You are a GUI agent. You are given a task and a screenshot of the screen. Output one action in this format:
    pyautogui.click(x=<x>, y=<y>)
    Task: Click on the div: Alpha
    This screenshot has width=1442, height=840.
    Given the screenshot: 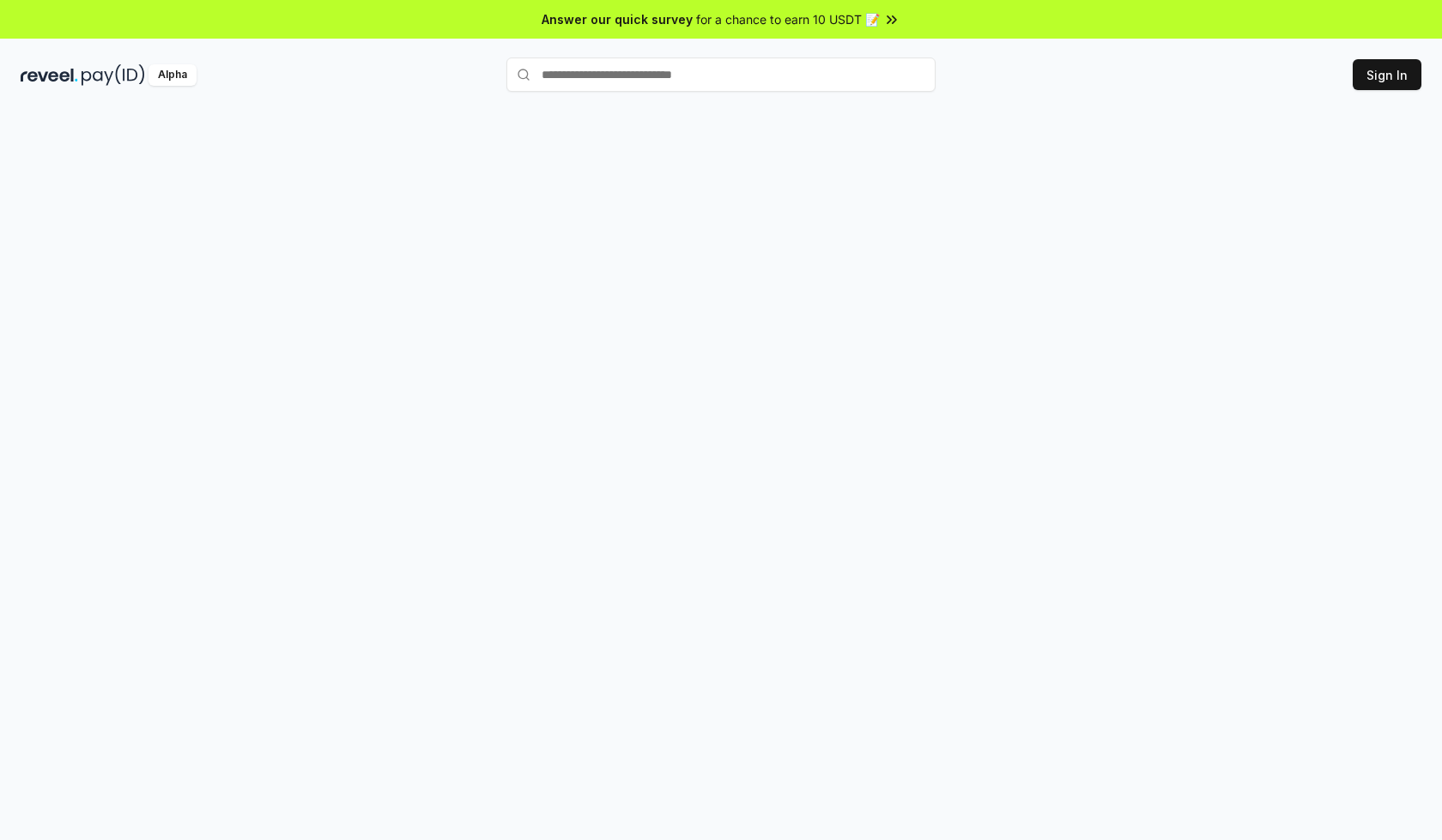 What is the action you would take?
    pyautogui.click(x=173, y=74)
    